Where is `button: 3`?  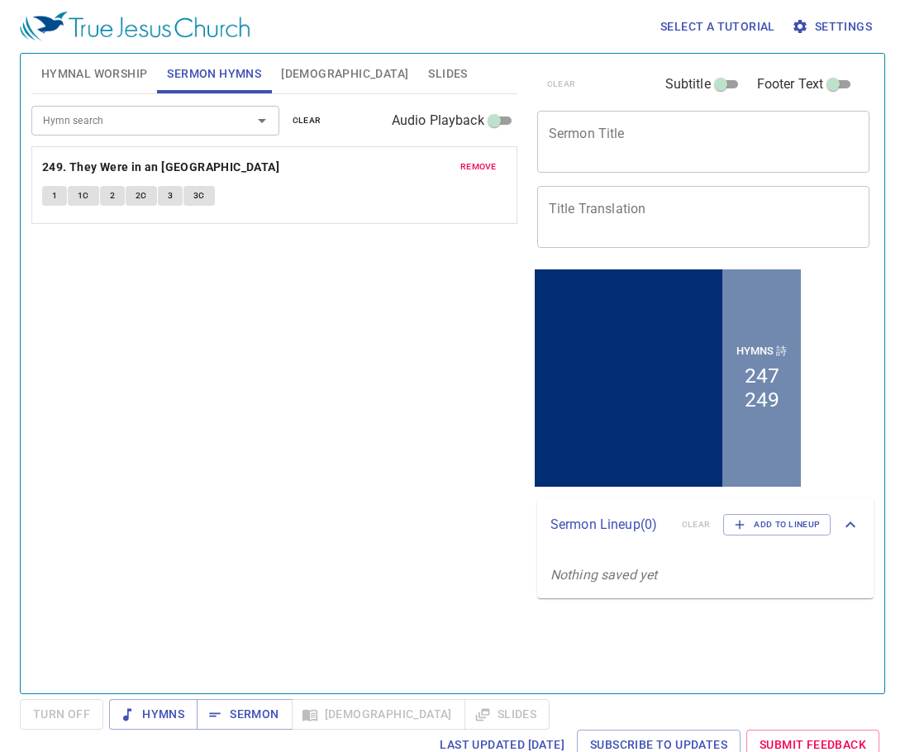
button: 3 is located at coordinates (170, 196).